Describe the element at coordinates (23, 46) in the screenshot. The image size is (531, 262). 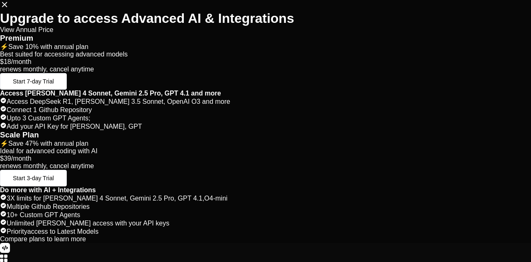
I see `span: Save 10%` at that location.